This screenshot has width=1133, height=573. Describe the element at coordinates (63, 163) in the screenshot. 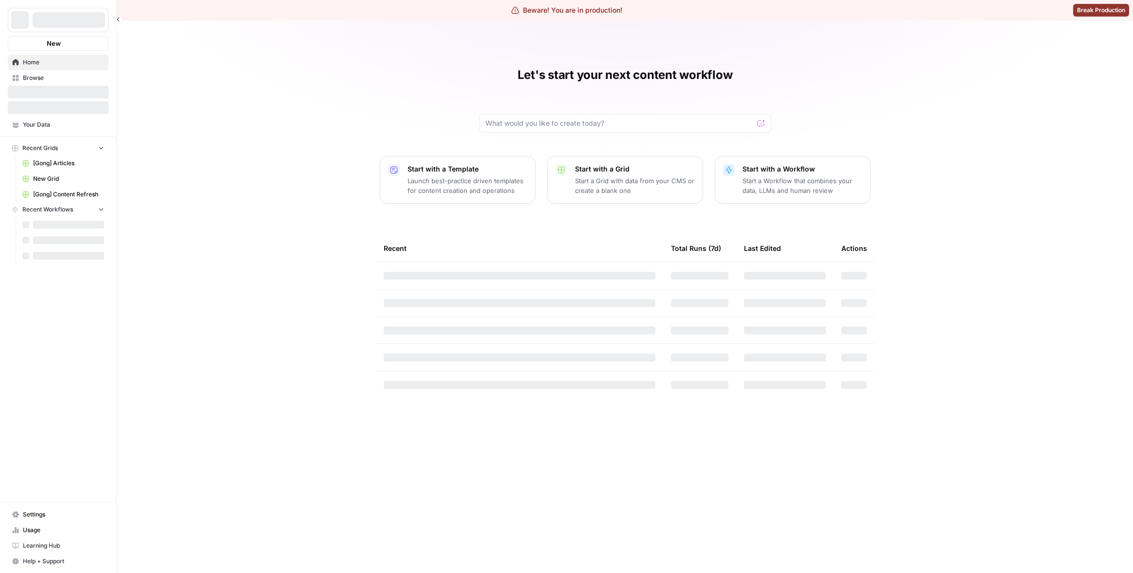

I see `a: [Gong] Articles` at that location.